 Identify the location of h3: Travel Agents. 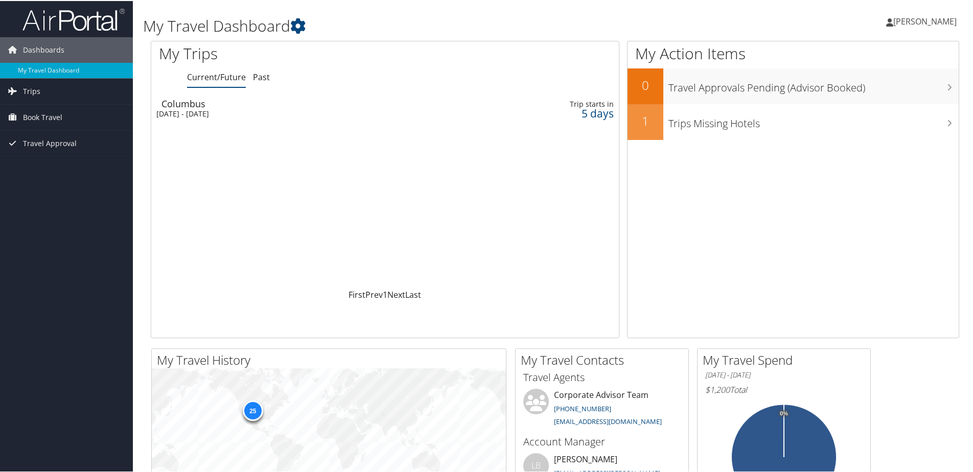
(602, 377).